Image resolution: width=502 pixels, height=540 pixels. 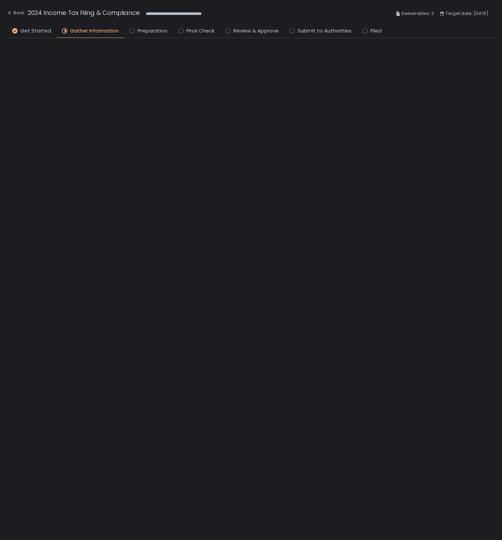 I want to click on span: Final Check, so click(x=200, y=31).